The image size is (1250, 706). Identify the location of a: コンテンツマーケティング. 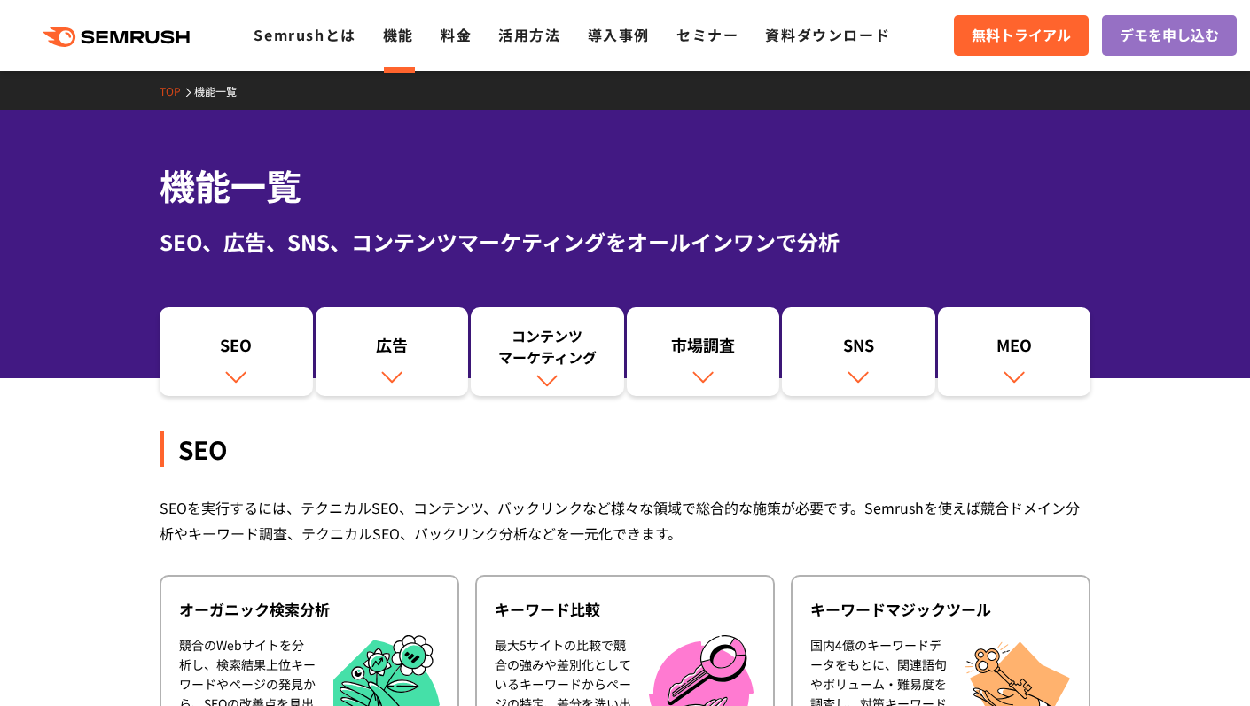
(547, 352).